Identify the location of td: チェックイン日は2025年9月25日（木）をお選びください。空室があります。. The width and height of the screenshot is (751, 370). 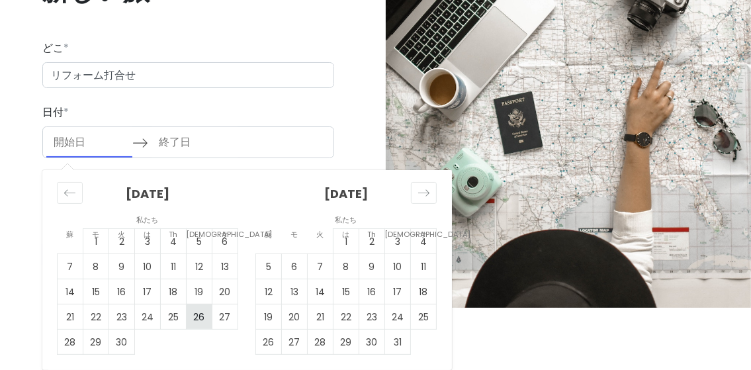
(173, 316).